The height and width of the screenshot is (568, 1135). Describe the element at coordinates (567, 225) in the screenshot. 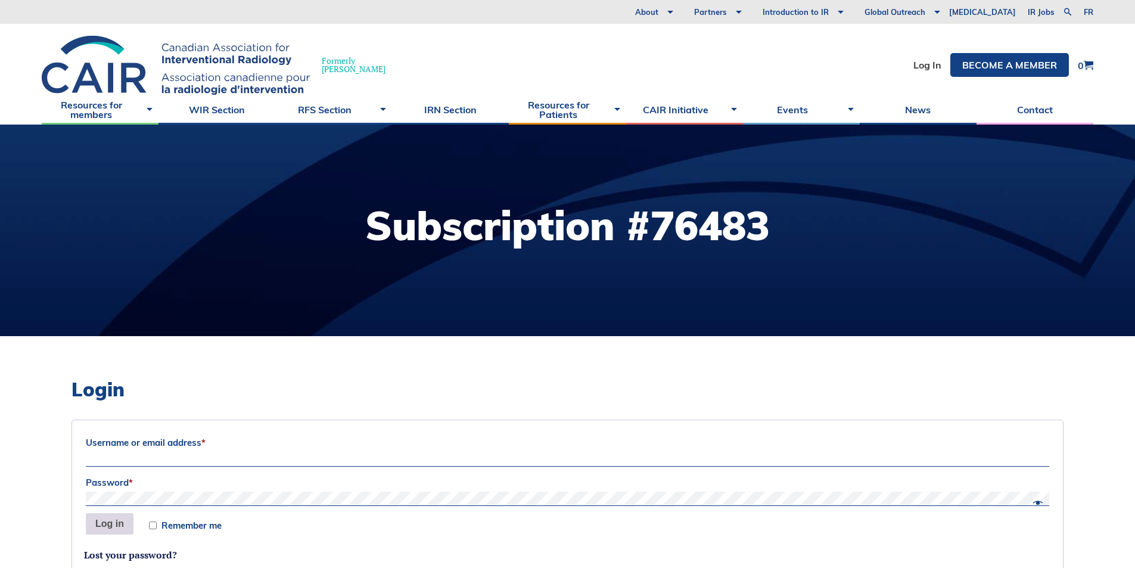

I see `h1: Subscription #76483` at that location.